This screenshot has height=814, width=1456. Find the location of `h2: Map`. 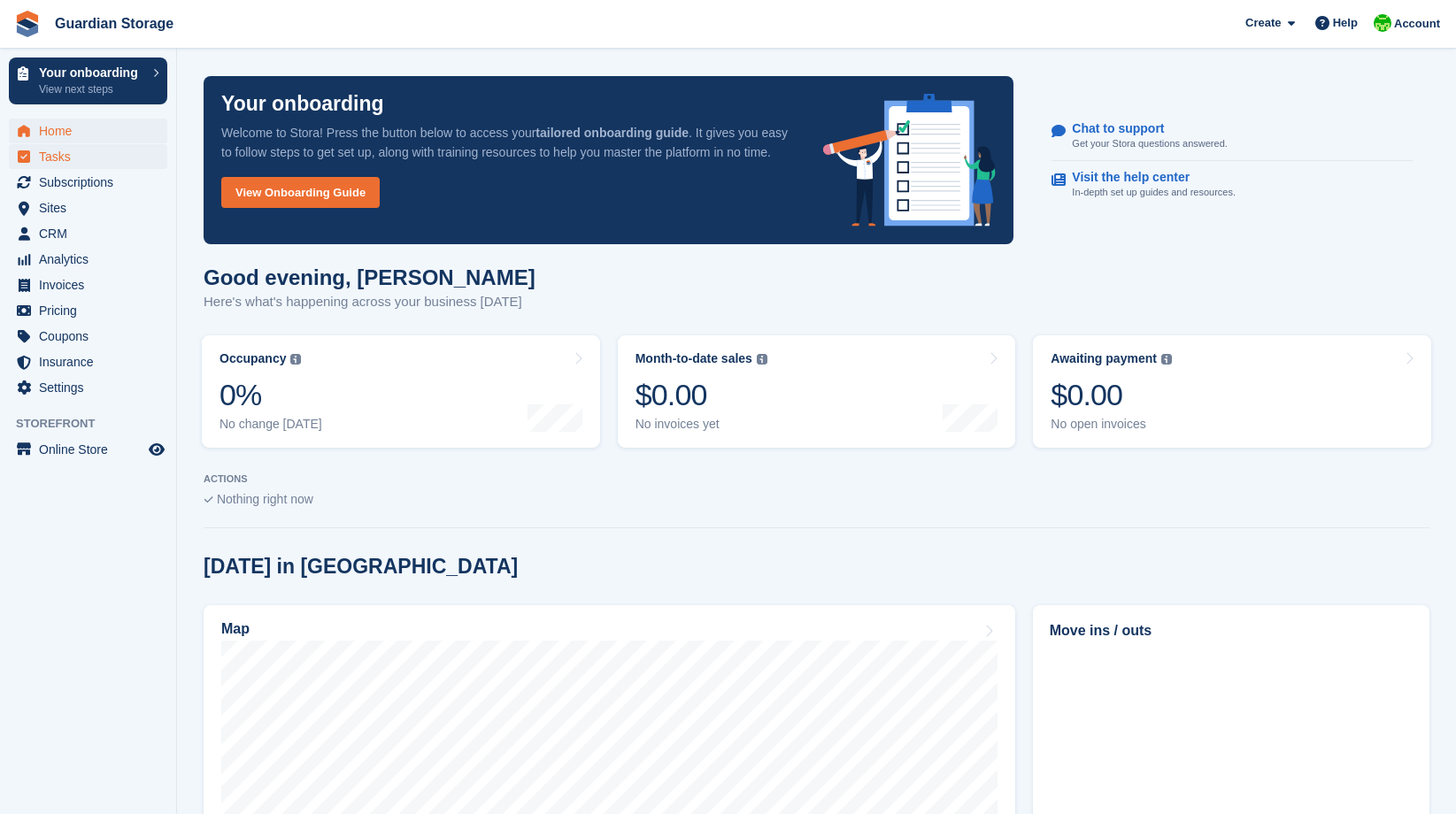

h2: Map is located at coordinates (235, 629).